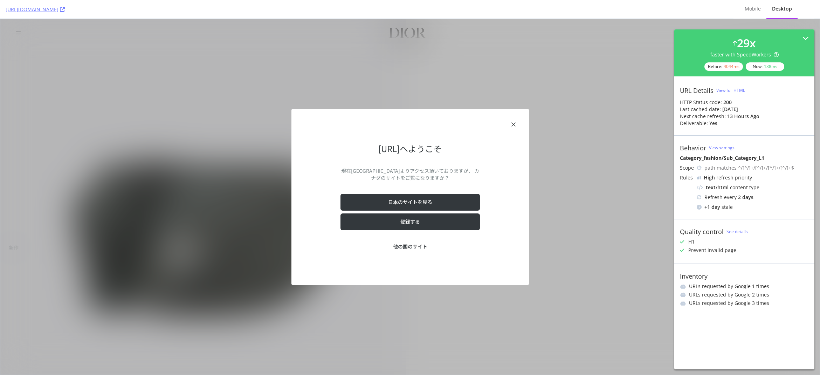 The width and height of the screenshot is (820, 375). Describe the element at coordinates (709, 178) in the screenshot. I see `div: High` at that location.